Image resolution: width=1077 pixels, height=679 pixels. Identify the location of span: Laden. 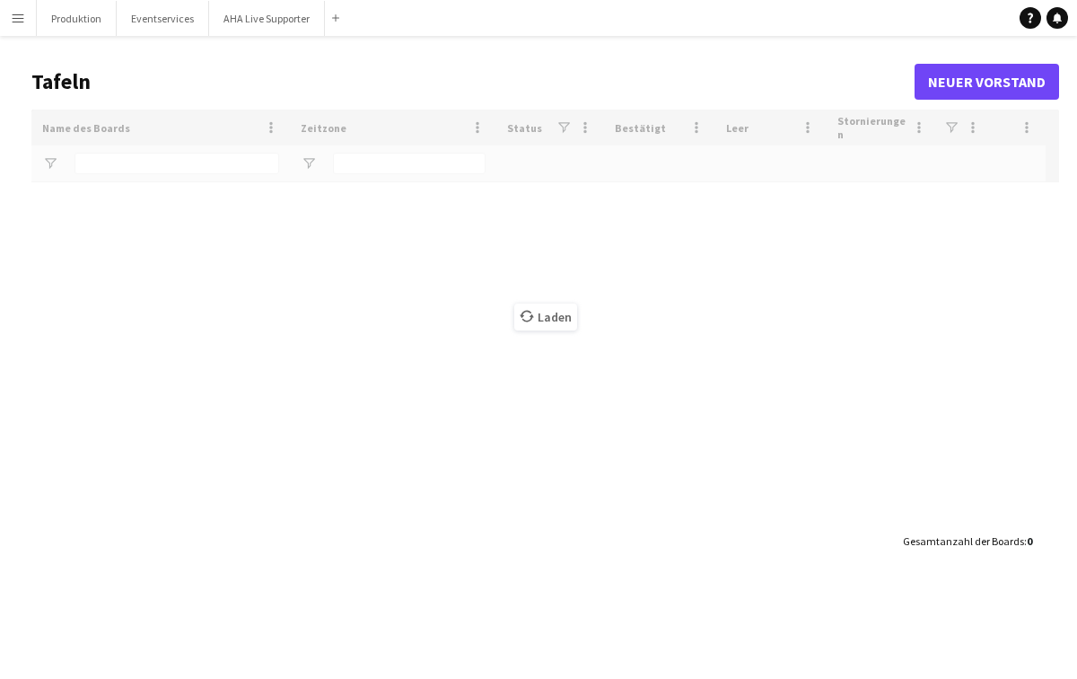
(546, 317).